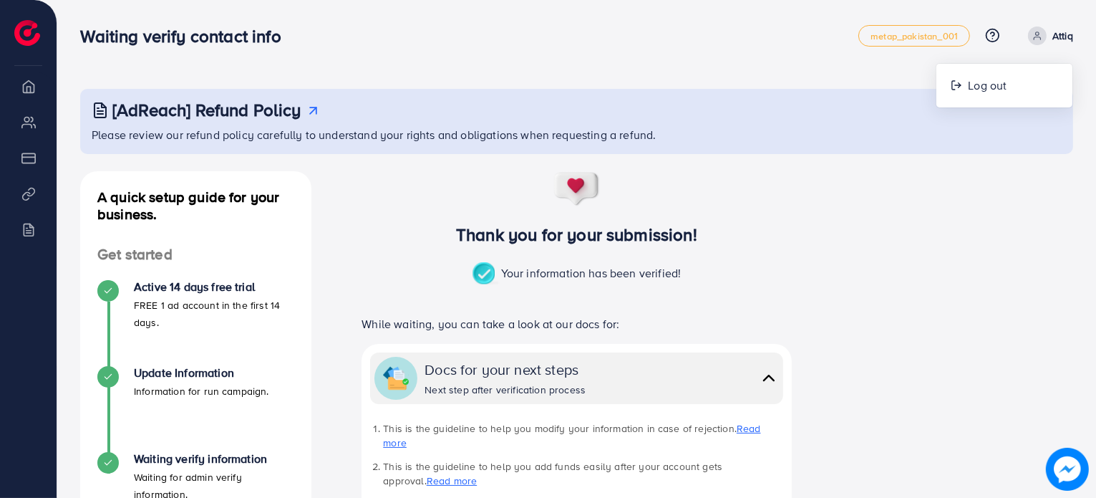 The width and height of the screenshot is (1096, 498). Describe the element at coordinates (1063, 36) in the screenshot. I see `p: Attiq` at that location.